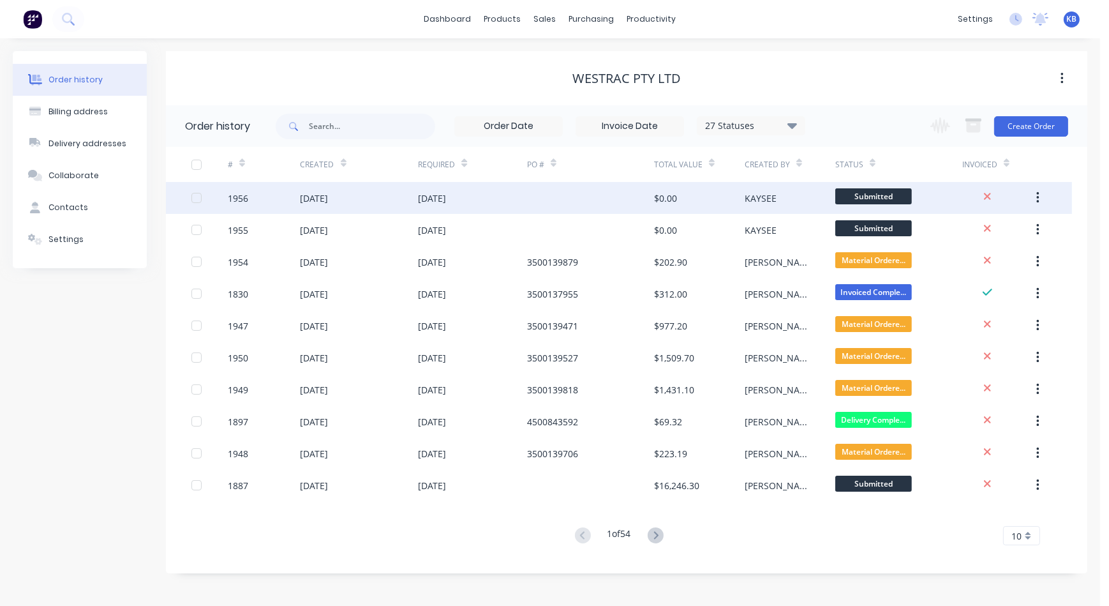 This screenshot has width=1109, height=606. Describe the element at coordinates (448, 19) in the screenshot. I see `a: dashboard` at that location.